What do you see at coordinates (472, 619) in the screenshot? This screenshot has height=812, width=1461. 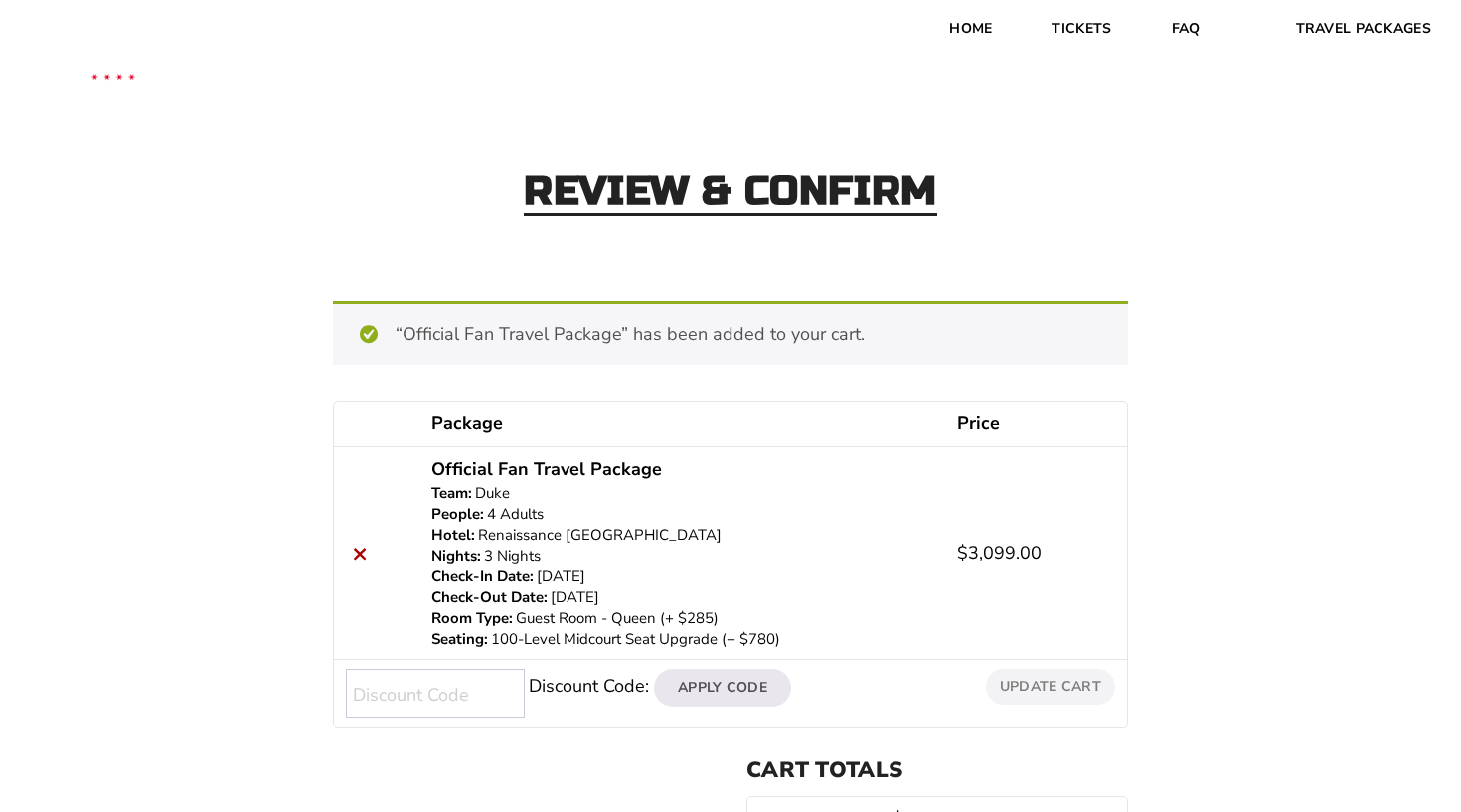 I see `dt: Room Type:` at bounding box center [472, 619].